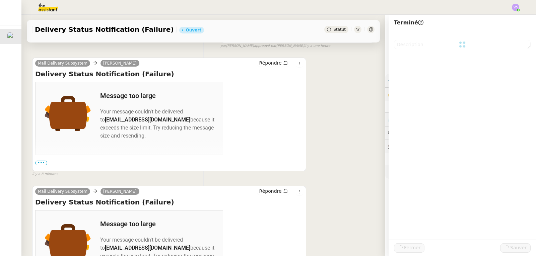  I want to click on span: il y a une heure, so click(317, 46).